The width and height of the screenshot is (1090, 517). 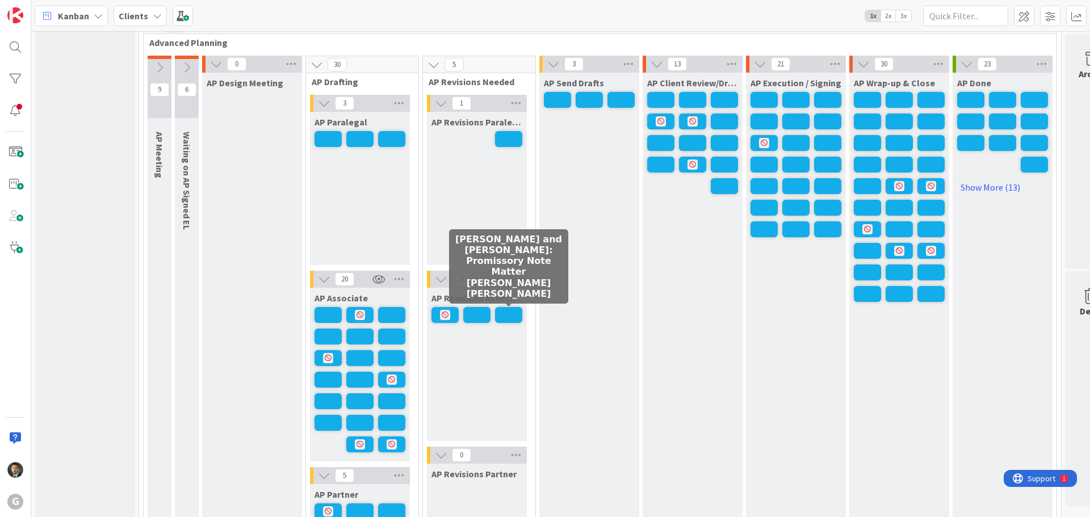 What do you see at coordinates (974, 83) in the screenshot?
I see `span: AP Done` at bounding box center [974, 83].